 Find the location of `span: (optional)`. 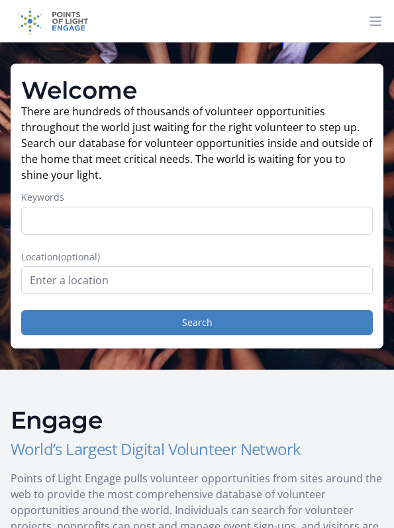

span: (optional) is located at coordinates (79, 256).